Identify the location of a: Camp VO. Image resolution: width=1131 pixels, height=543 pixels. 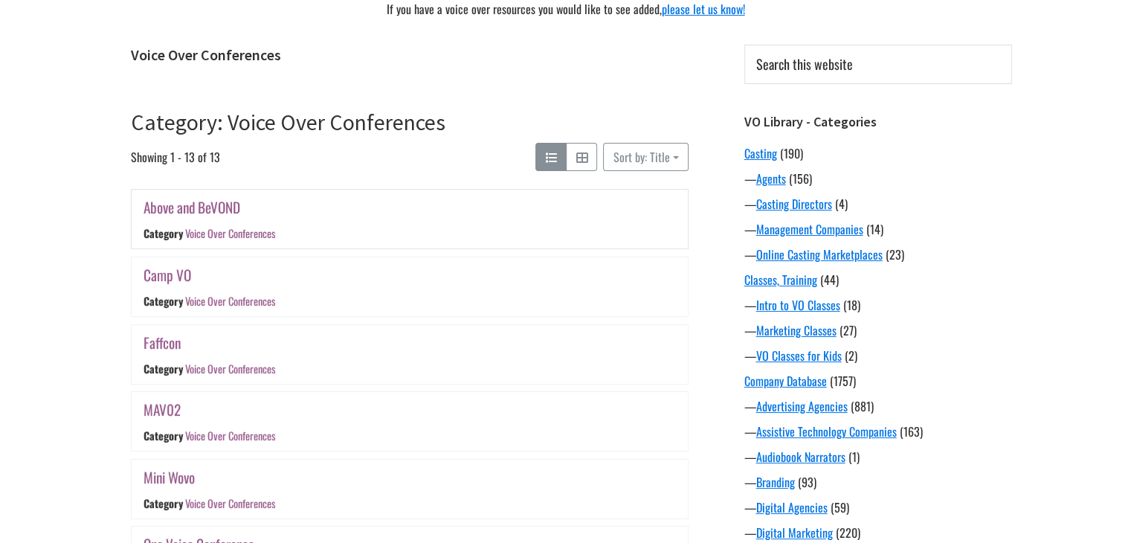
(167, 274).